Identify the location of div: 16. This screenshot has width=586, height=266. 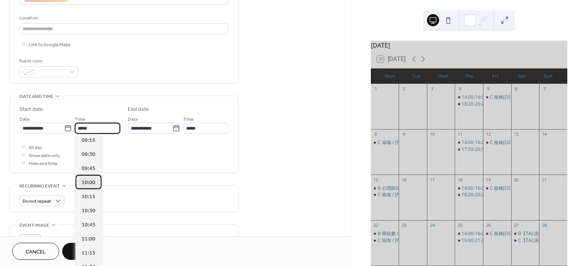
(403, 180).